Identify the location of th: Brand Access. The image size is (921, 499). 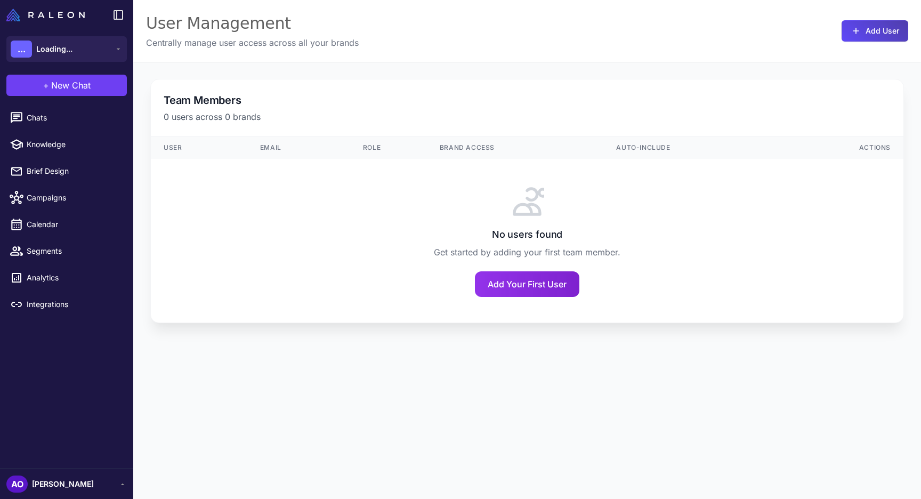
(515, 148).